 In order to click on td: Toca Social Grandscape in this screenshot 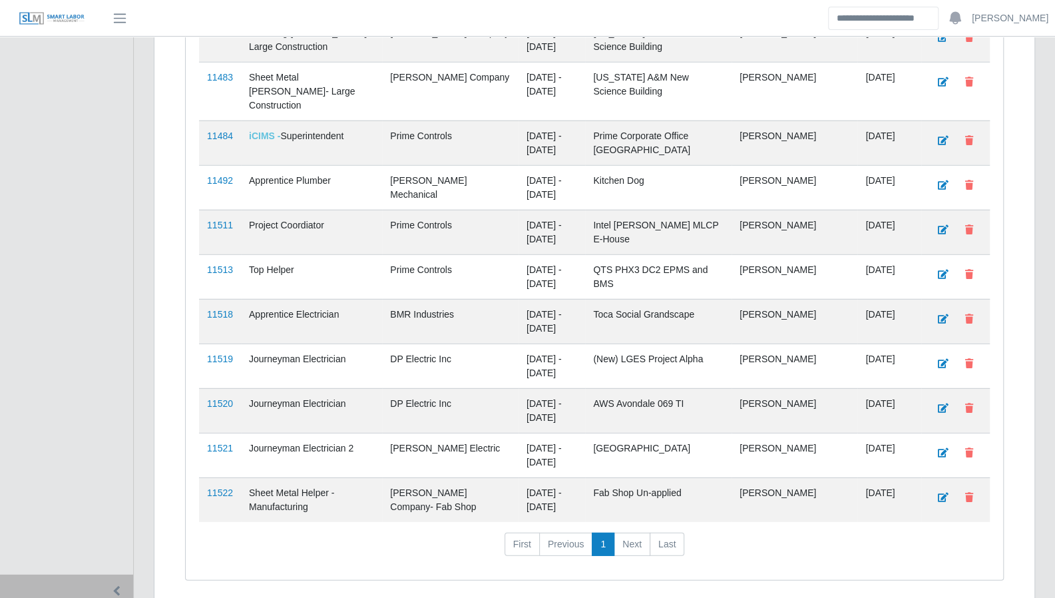, I will do `click(658, 321)`.